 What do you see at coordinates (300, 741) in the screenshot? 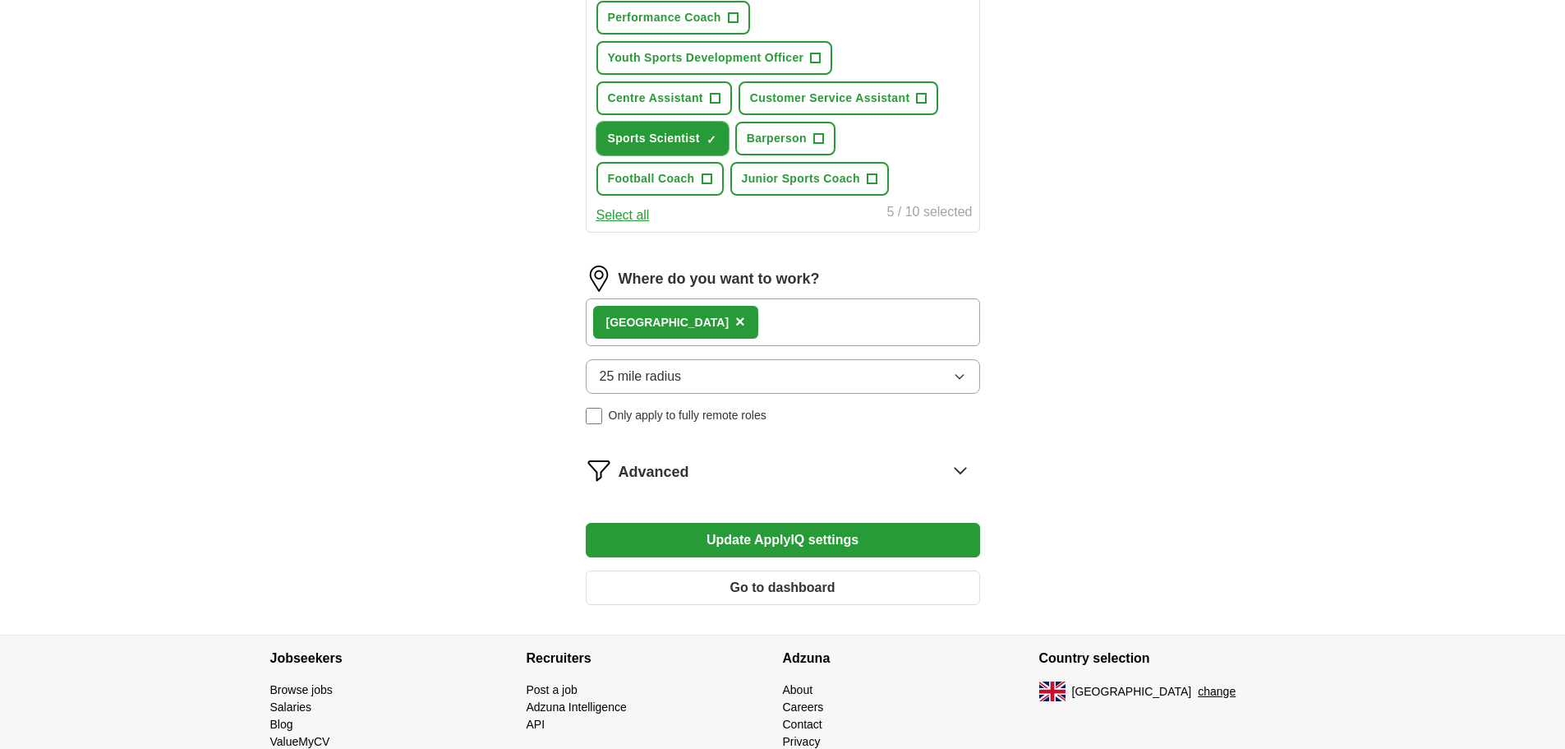
I see `a: ValueMyCV` at bounding box center [300, 741].